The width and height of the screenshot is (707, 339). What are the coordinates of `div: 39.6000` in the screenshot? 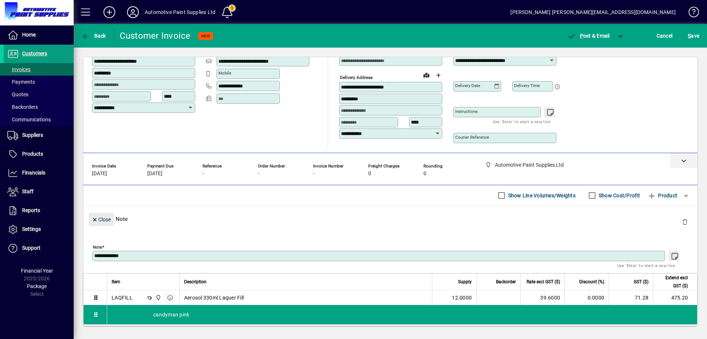 It's located at (543, 297).